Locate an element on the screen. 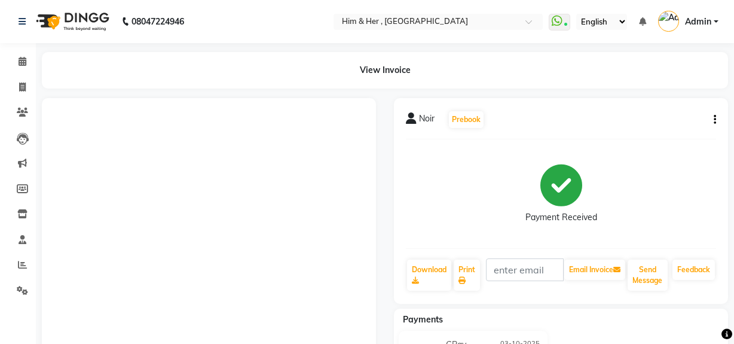 This screenshot has width=734, height=344. div: Payment Received is located at coordinates (561, 217).